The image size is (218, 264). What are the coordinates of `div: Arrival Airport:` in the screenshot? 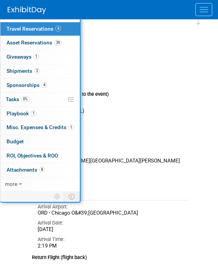 It's located at (113, 207).